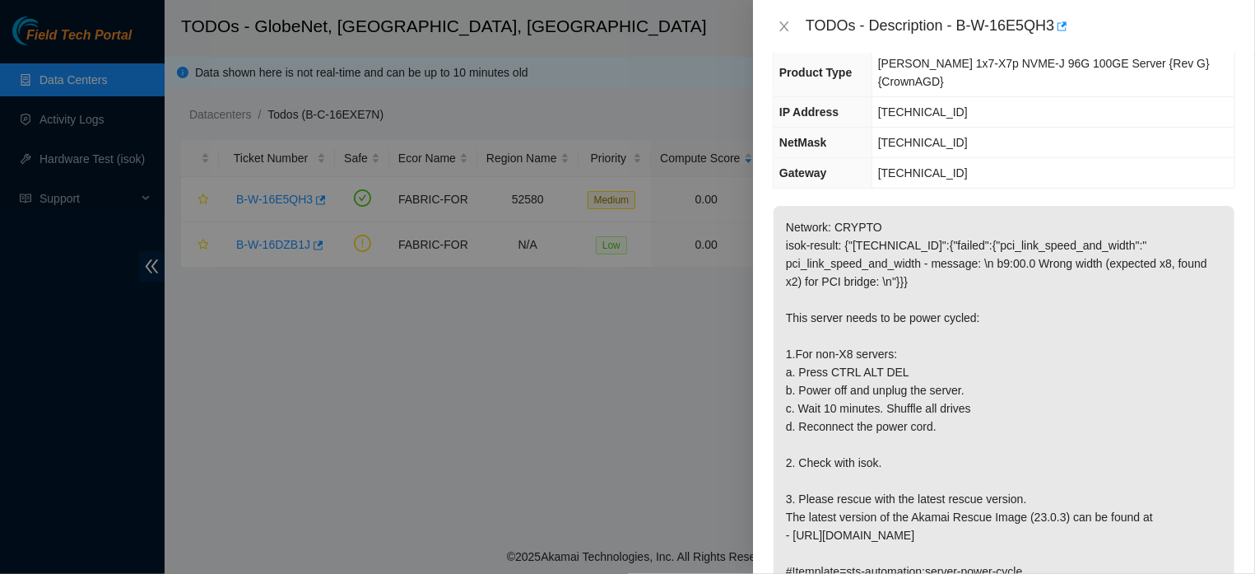 This screenshot has height=574, width=1255. Describe the element at coordinates (785, 26) in the screenshot. I see `button: Close` at that location.